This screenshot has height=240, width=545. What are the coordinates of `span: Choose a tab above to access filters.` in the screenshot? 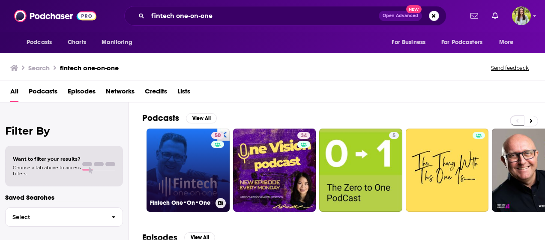 It's located at (47, 171).